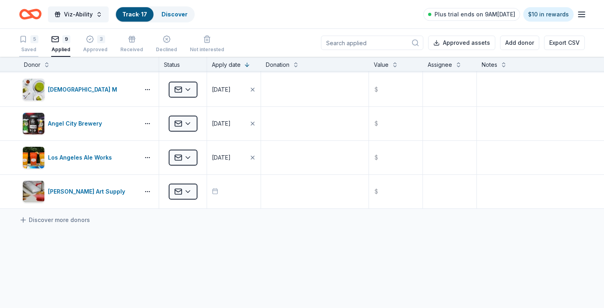  What do you see at coordinates (166, 50) in the screenshot?
I see `div: Declined` at bounding box center [166, 50].